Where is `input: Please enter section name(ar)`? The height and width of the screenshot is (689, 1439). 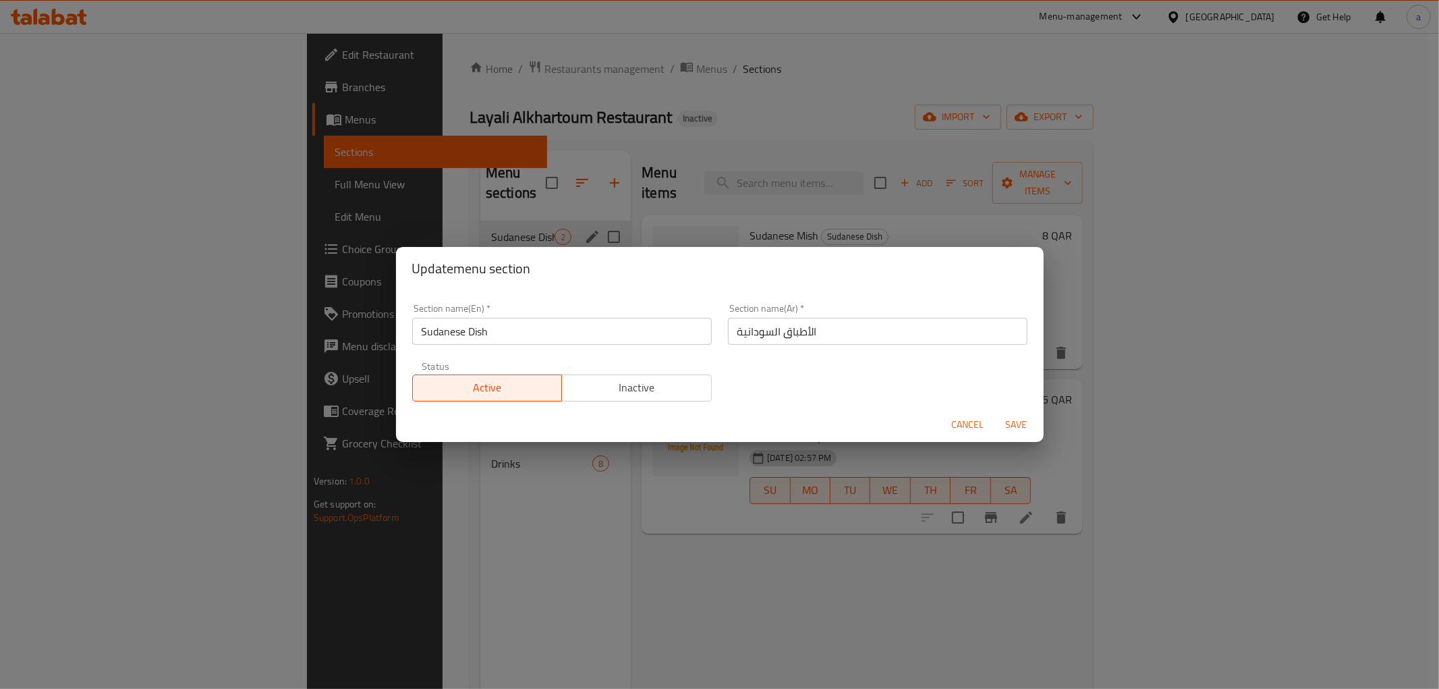
input: Please enter section name(ar) is located at coordinates (878, 331).